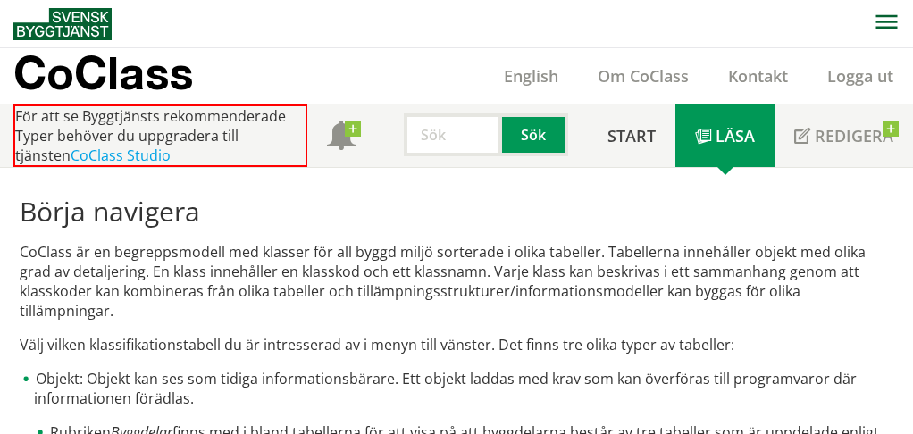 This screenshot has height=434, width=913. I want to click on a: English, so click(531, 76).